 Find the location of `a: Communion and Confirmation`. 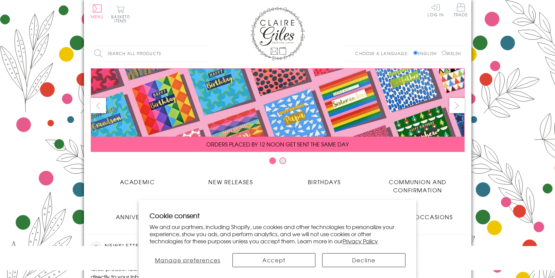

a: Communion and Confirmation is located at coordinates (418, 183).